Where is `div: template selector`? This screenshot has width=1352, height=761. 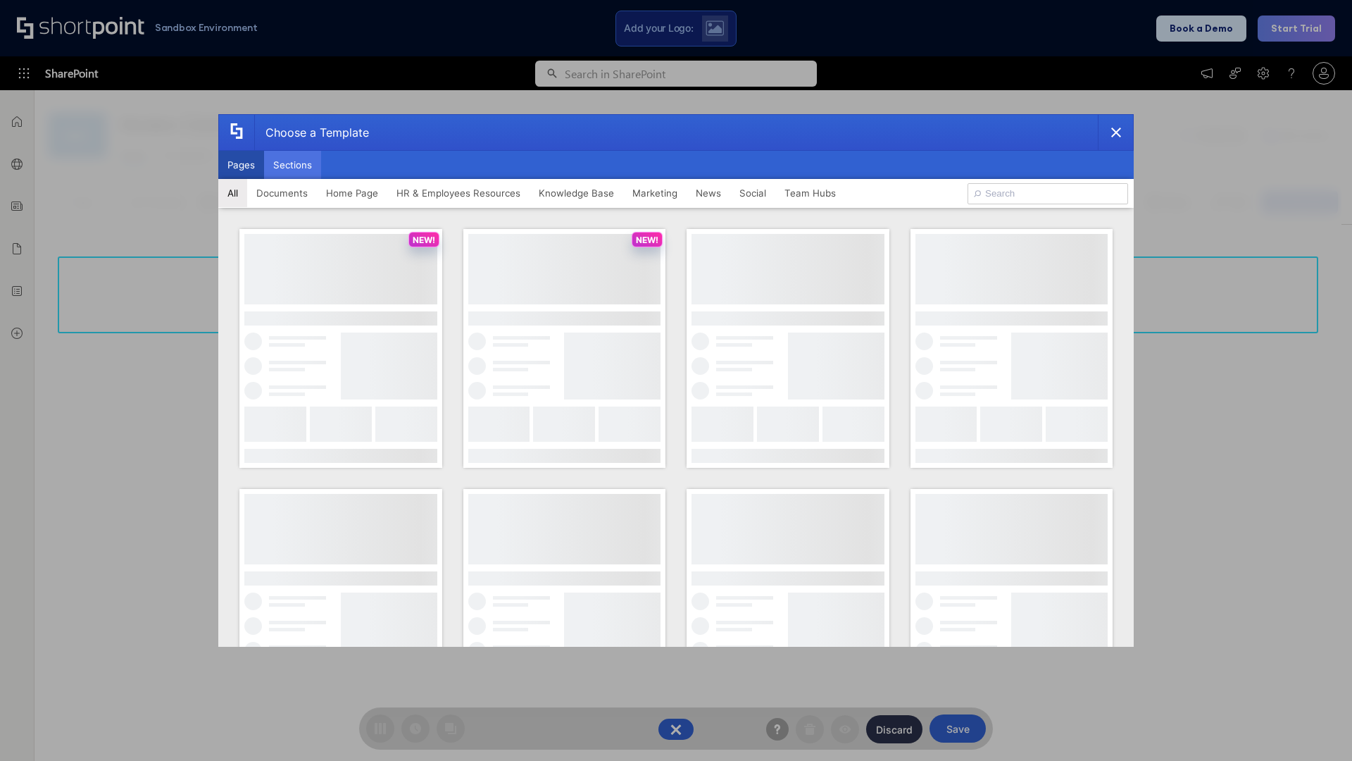 div: template selector is located at coordinates (676, 380).